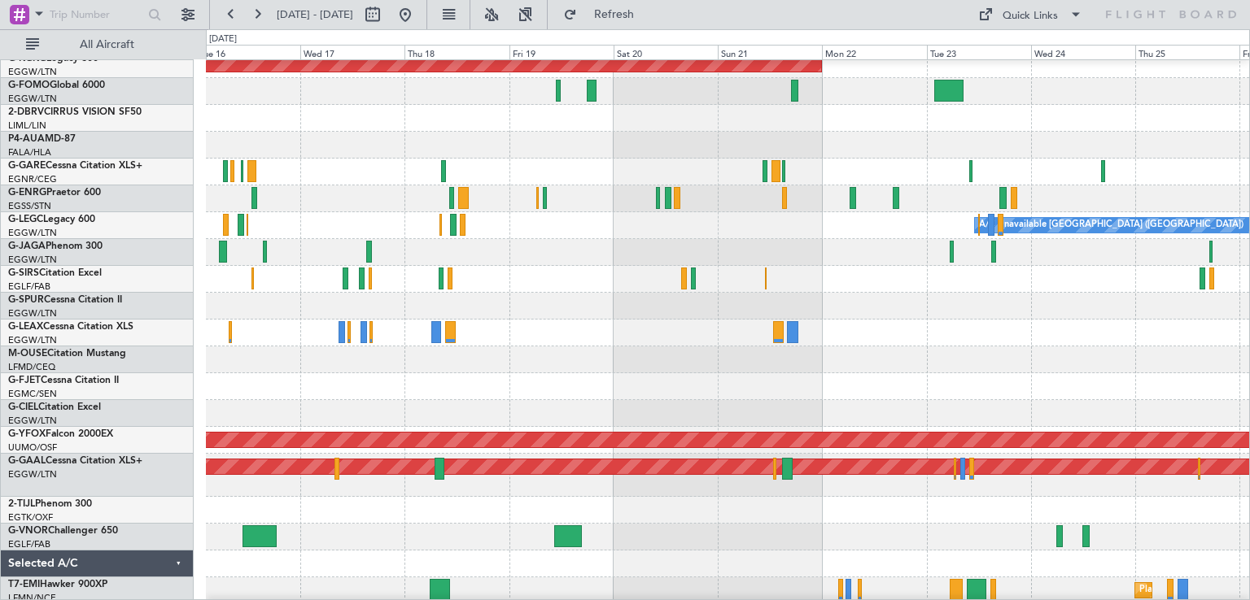  Describe the element at coordinates (33, 447) in the screenshot. I see `a: UUMO/OSF` at that location.